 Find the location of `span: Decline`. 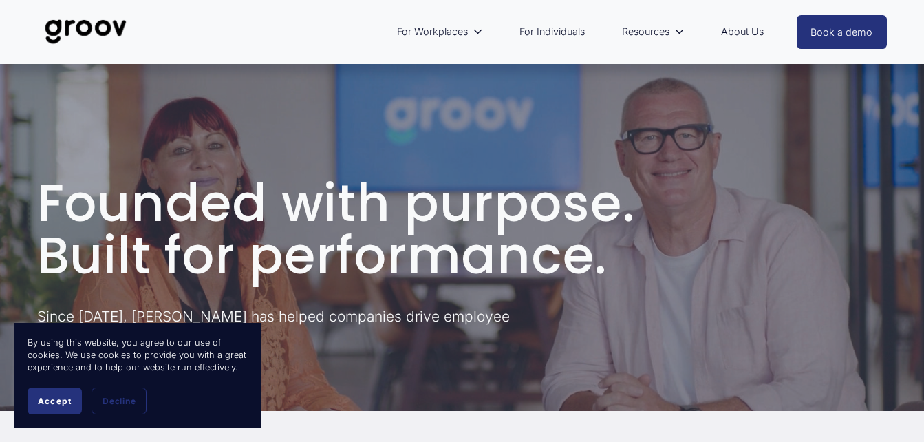

span: Decline is located at coordinates (119, 400).